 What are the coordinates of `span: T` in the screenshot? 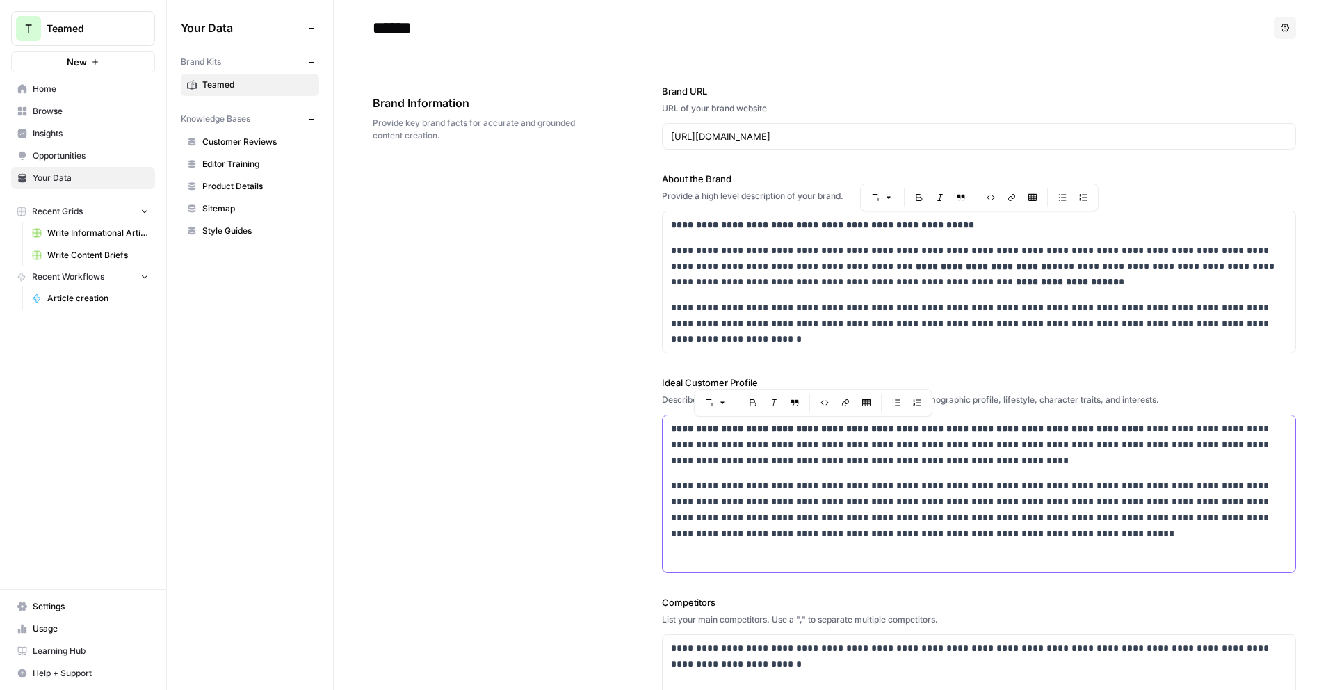 It's located at (29, 29).